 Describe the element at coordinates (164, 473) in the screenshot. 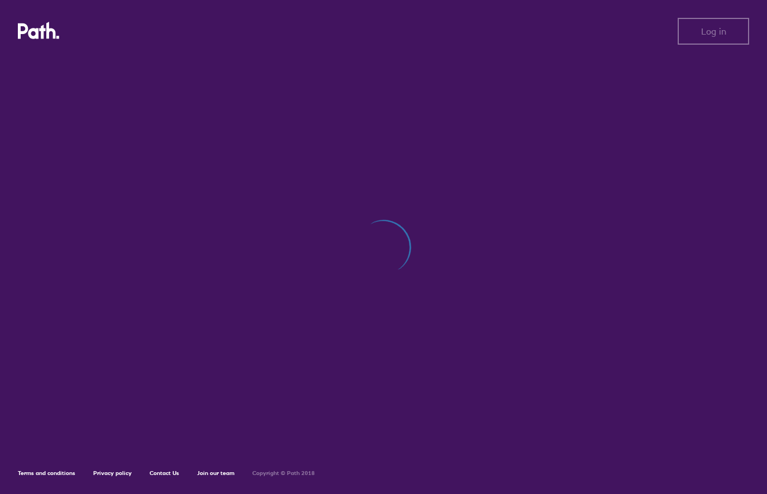

I see `a: Contact Us` at that location.